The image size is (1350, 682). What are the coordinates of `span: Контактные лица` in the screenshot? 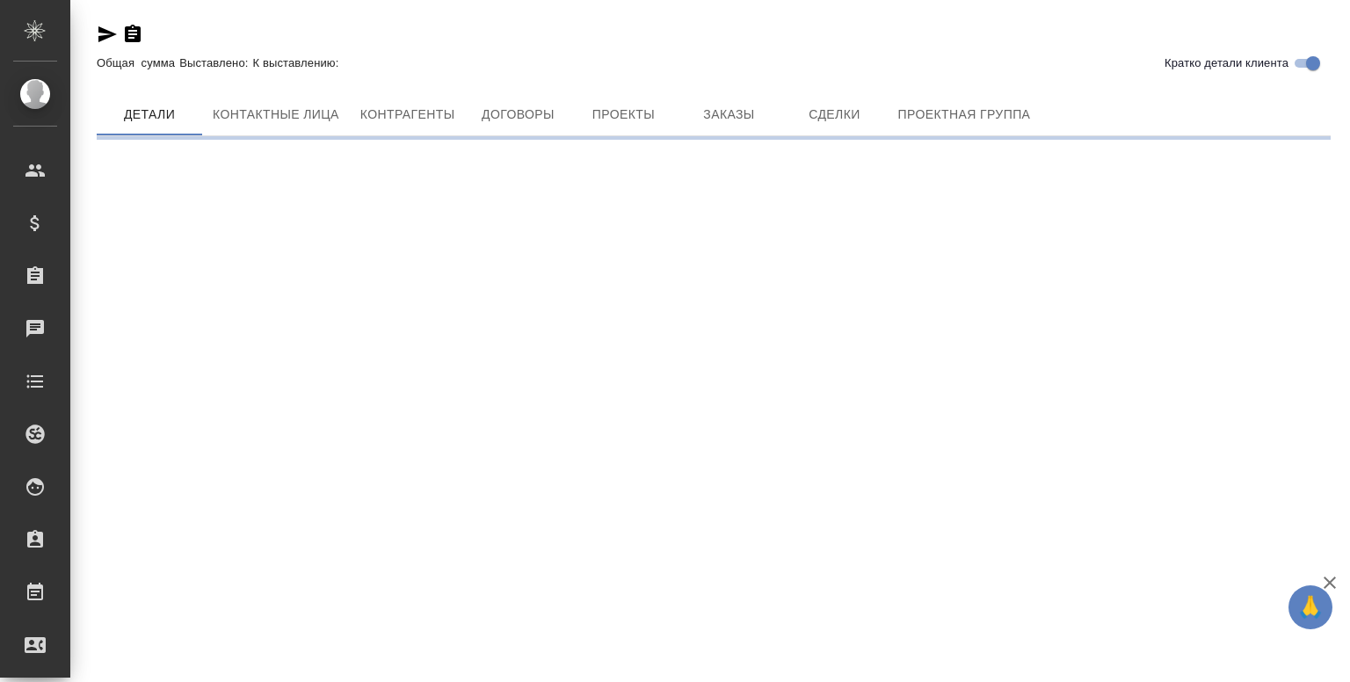 It's located at (276, 114).